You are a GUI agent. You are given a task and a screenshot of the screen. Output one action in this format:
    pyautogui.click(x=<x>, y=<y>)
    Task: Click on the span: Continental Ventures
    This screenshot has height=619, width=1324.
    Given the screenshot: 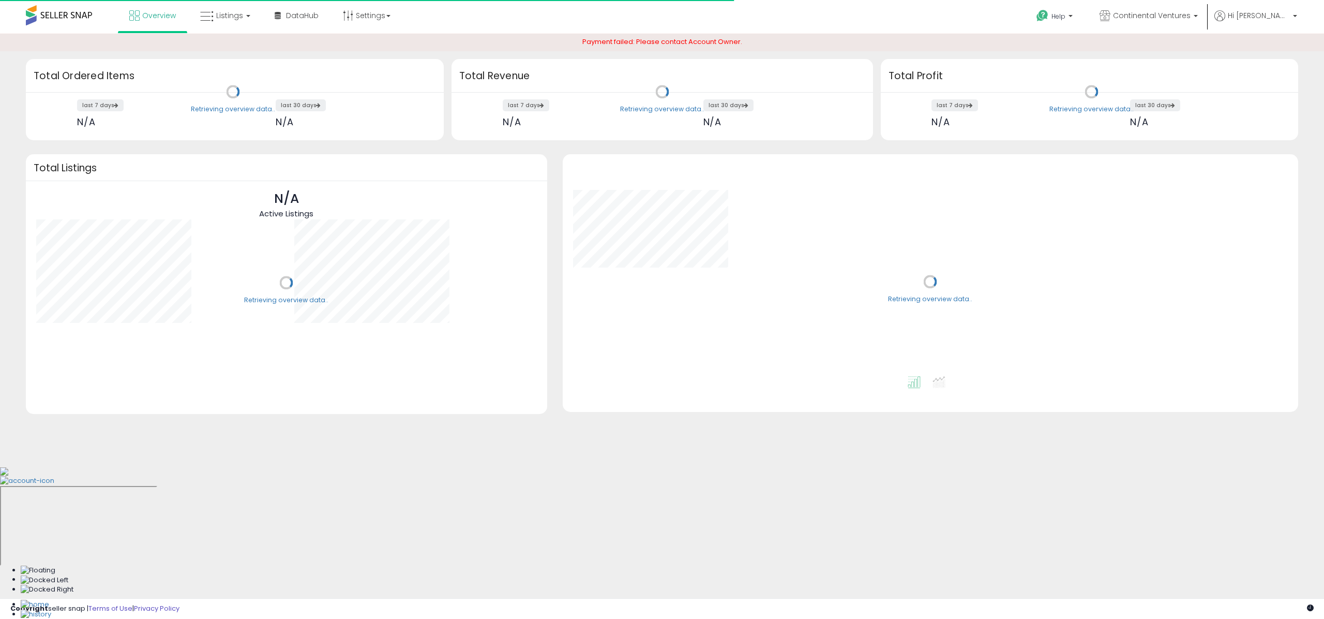 What is the action you would take?
    pyautogui.click(x=1152, y=16)
    